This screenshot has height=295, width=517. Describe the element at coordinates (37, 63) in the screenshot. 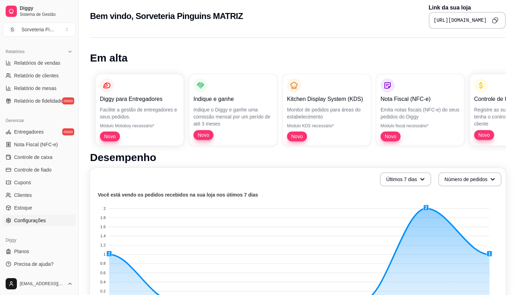

I see `span: Relatórios de vendas` at that location.